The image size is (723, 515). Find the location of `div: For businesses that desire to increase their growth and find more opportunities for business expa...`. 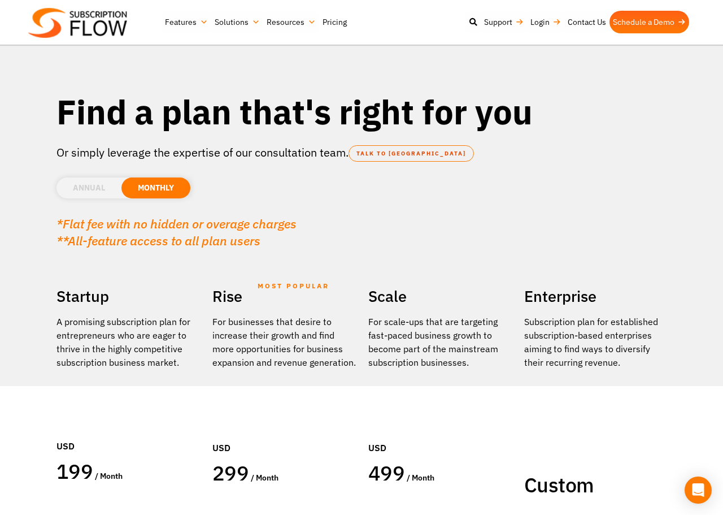

div: For businesses that desire to increase their growth and find more opportunities for business expa... is located at coordinates (285, 342).